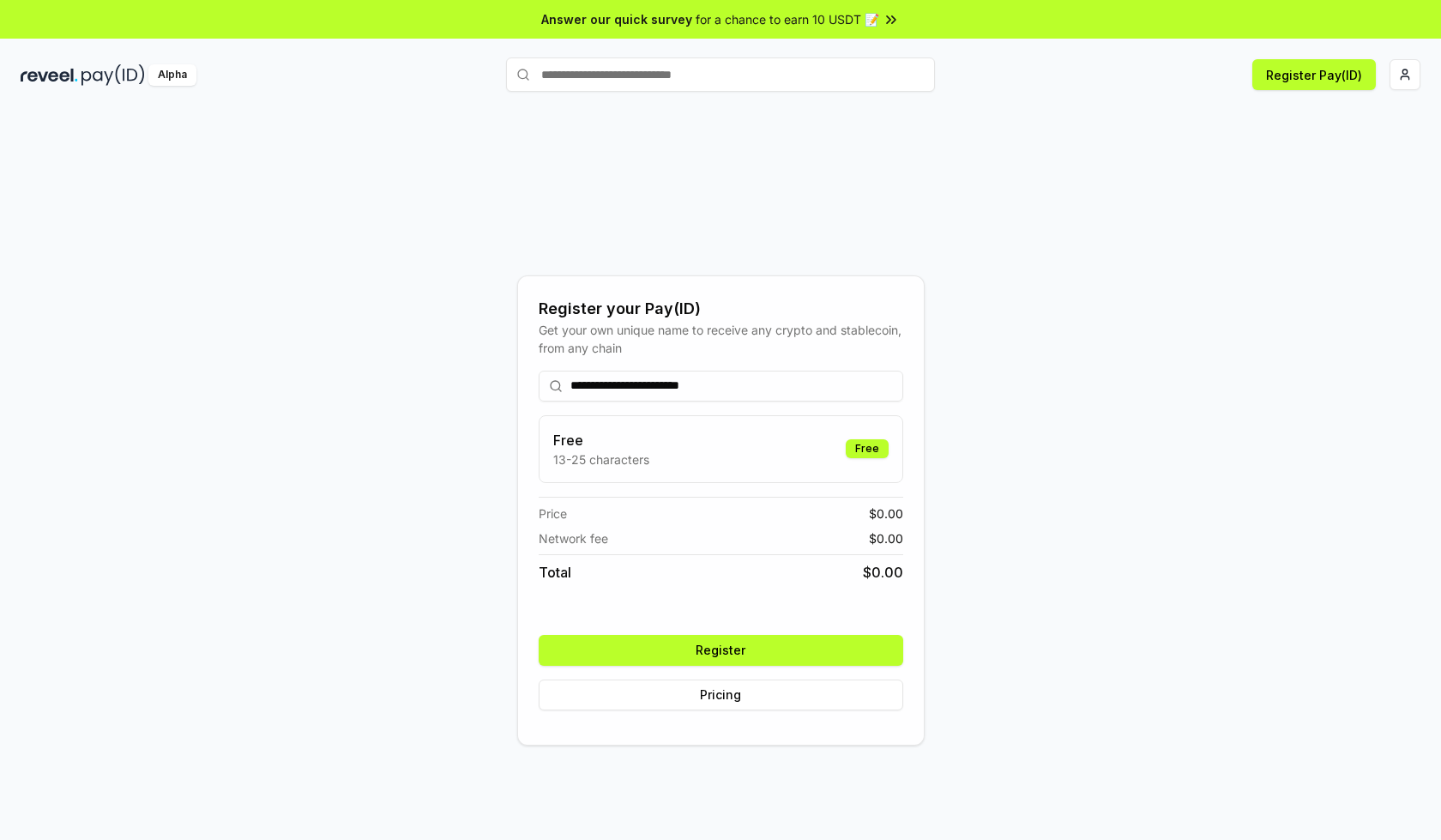 The image size is (1441, 840). I want to click on span: for a chance to earn 10 USDT 📝, so click(787, 19).